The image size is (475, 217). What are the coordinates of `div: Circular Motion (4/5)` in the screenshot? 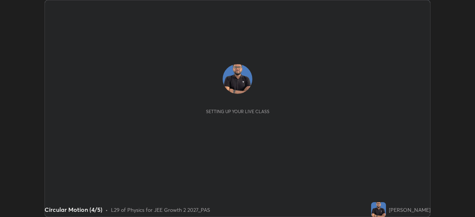 It's located at (73, 210).